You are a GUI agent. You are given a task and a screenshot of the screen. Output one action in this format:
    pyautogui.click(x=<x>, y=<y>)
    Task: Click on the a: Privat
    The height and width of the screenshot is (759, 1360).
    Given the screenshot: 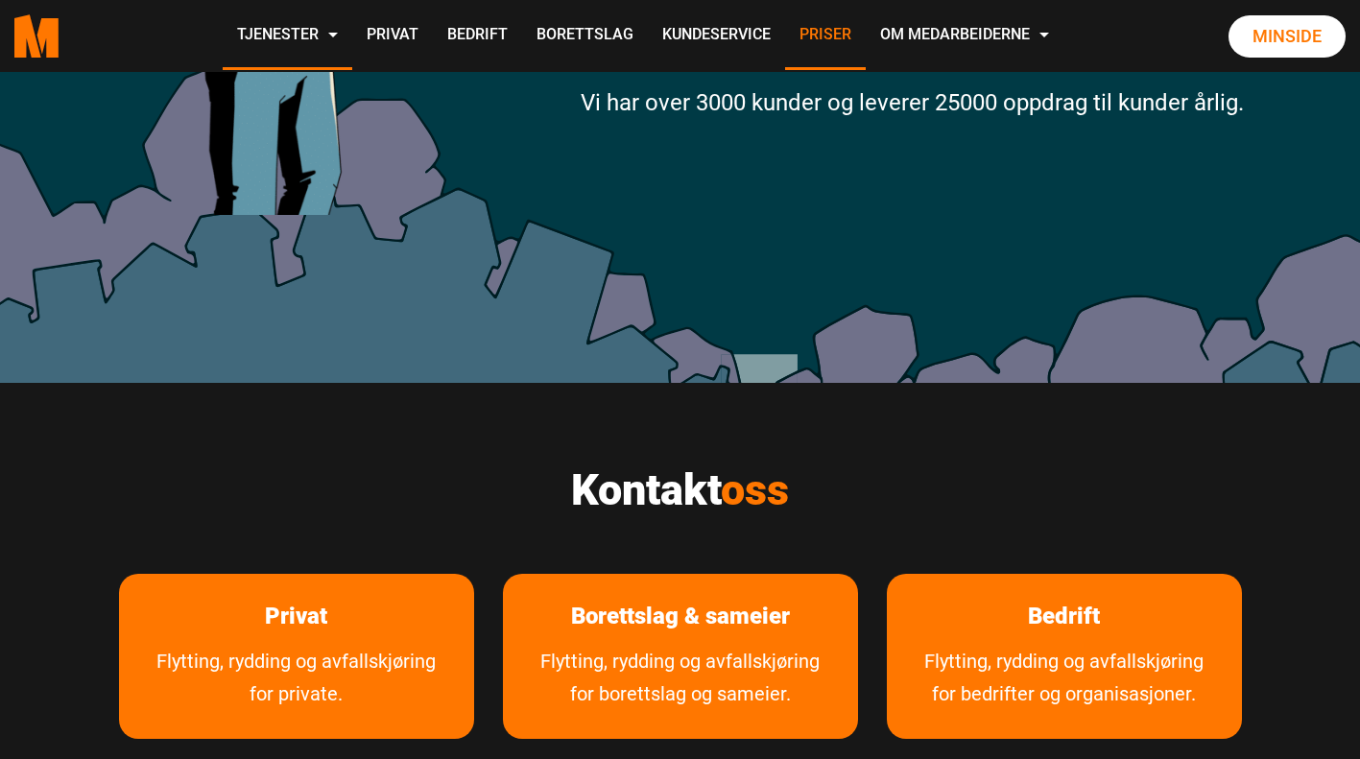 What is the action you would take?
    pyautogui.click(x=392, y=36)
    